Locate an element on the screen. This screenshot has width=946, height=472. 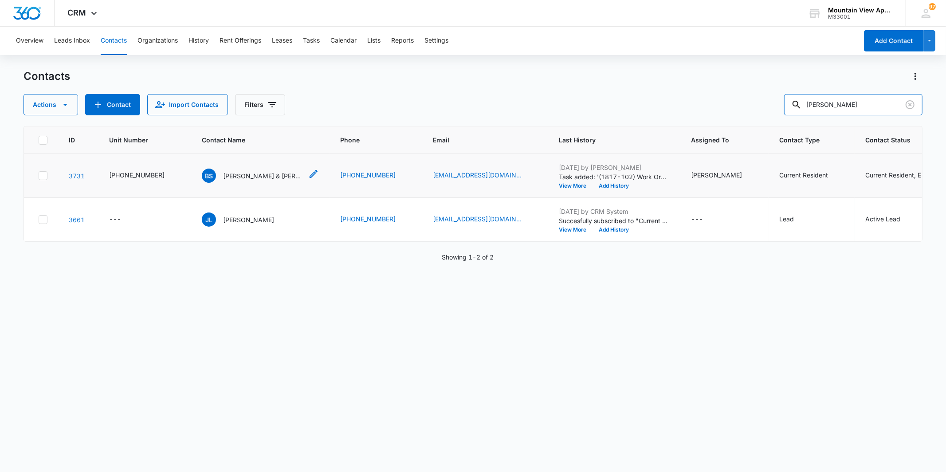
div: account id is located at coordinates (860, 17).